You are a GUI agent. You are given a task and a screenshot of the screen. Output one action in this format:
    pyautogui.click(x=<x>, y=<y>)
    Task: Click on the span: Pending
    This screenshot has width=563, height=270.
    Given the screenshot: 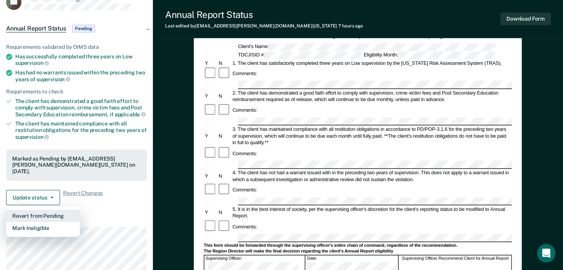 What is the action you would take?
    pyautogui.click(x=84, y=29)
    